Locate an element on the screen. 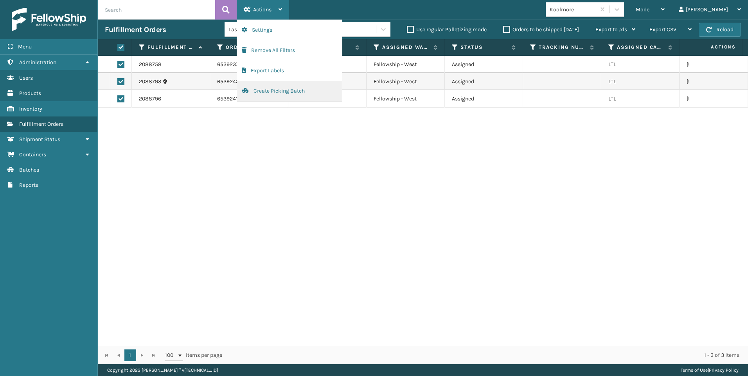 This screenshot has height=376, width=748. td: 6539237 is located at coordinates (249, 65).